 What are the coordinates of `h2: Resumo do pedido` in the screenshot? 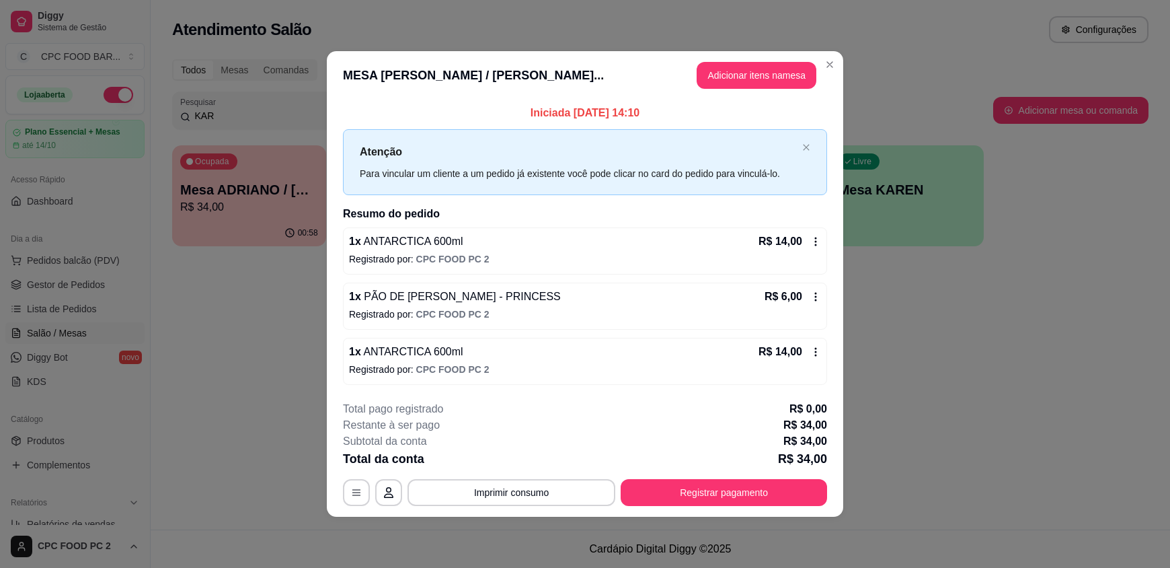 It's located at (585, 214).